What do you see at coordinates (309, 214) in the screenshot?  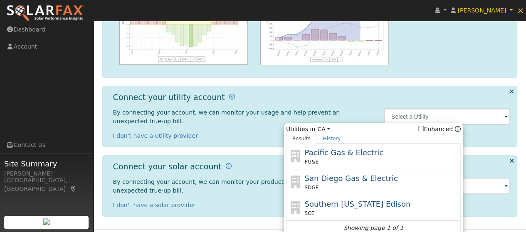 I see `span: SCE` at bounding box center [309, 214].